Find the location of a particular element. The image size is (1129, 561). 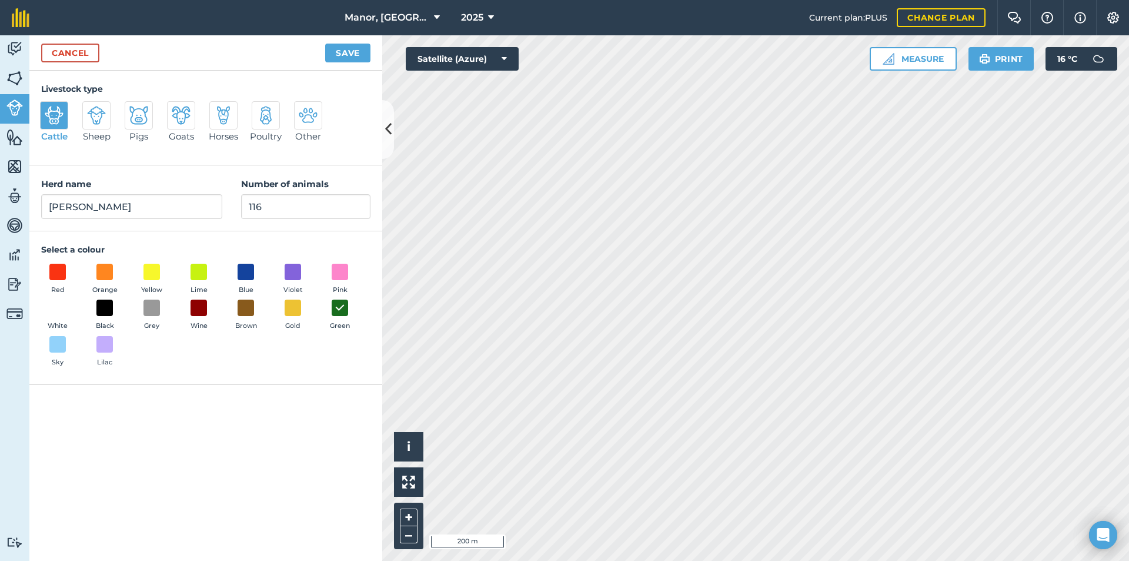

img: A question mark icon is located at coordinates (1048, 18).